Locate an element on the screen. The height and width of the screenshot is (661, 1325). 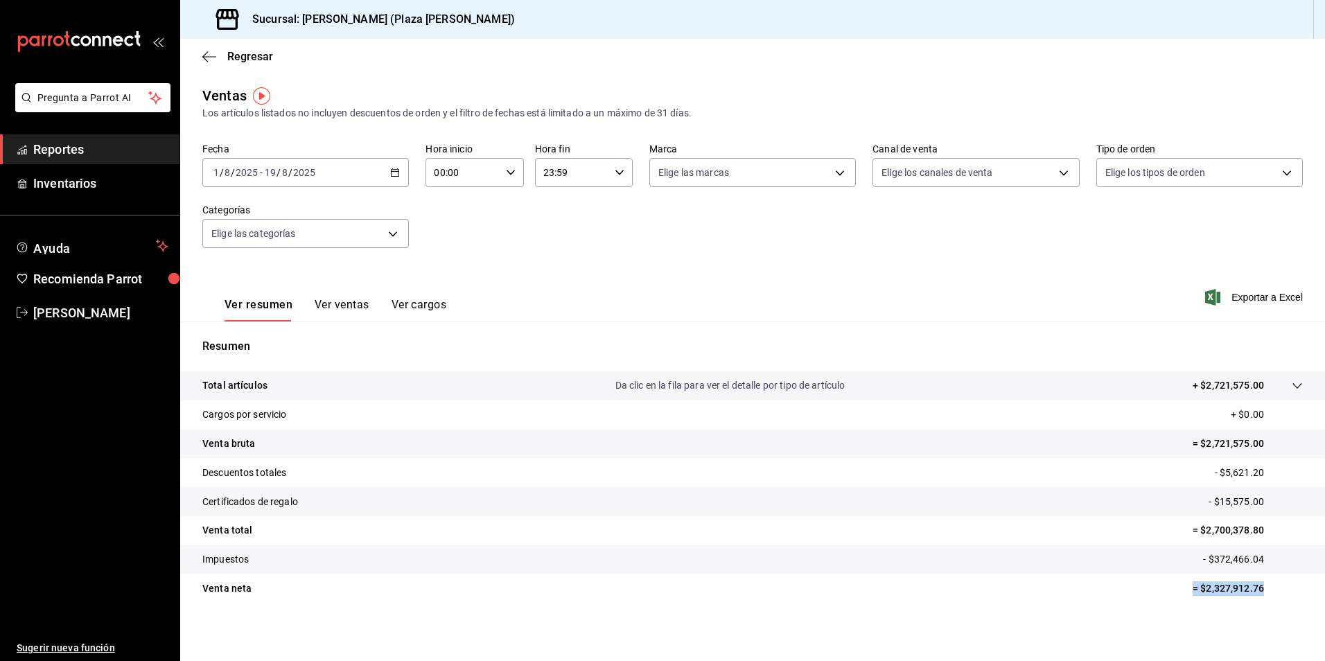
button: Ver cargos is located at coordinates (419, 310).